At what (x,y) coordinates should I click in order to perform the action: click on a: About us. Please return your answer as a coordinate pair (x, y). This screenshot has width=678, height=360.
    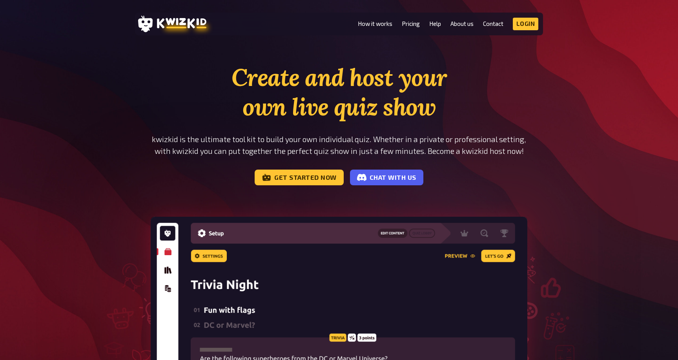
    Looking at the image, I should click on (462, 24).